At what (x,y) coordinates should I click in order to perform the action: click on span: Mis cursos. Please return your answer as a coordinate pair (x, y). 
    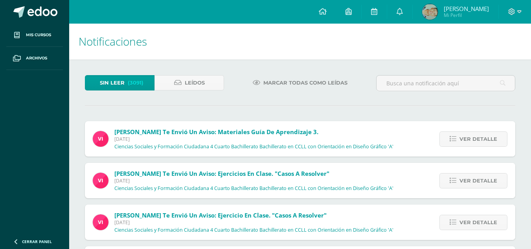
    Looking at the image, I should click on (39, 35).